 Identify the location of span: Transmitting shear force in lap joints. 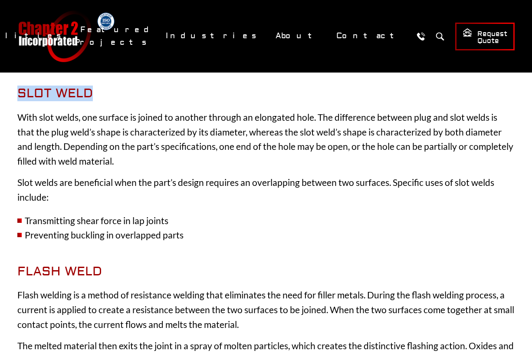
(96, 220).